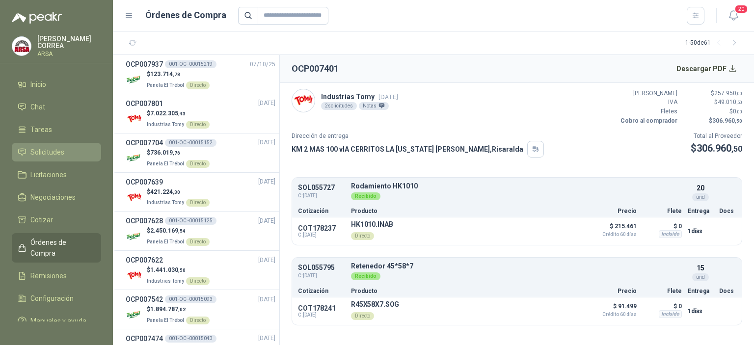  Describe the element at coordinates (176, 192) in the screenshot. I see `span: ,30` at that location.